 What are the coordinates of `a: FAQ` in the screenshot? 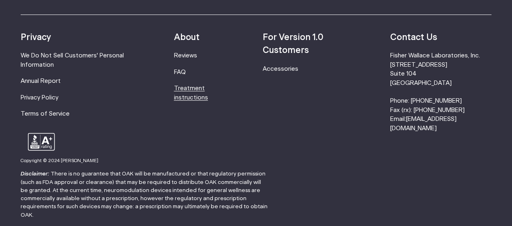 It's located at (180, 72).